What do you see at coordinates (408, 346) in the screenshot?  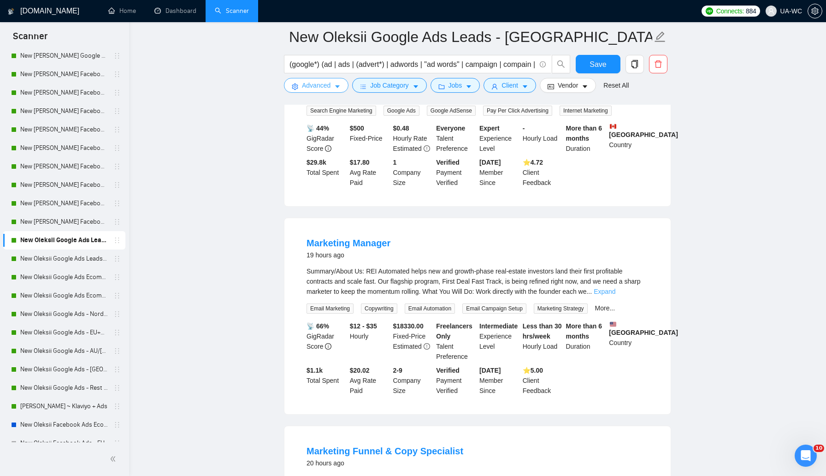 I see `span: Estimated` at bounding box center [408, 346].